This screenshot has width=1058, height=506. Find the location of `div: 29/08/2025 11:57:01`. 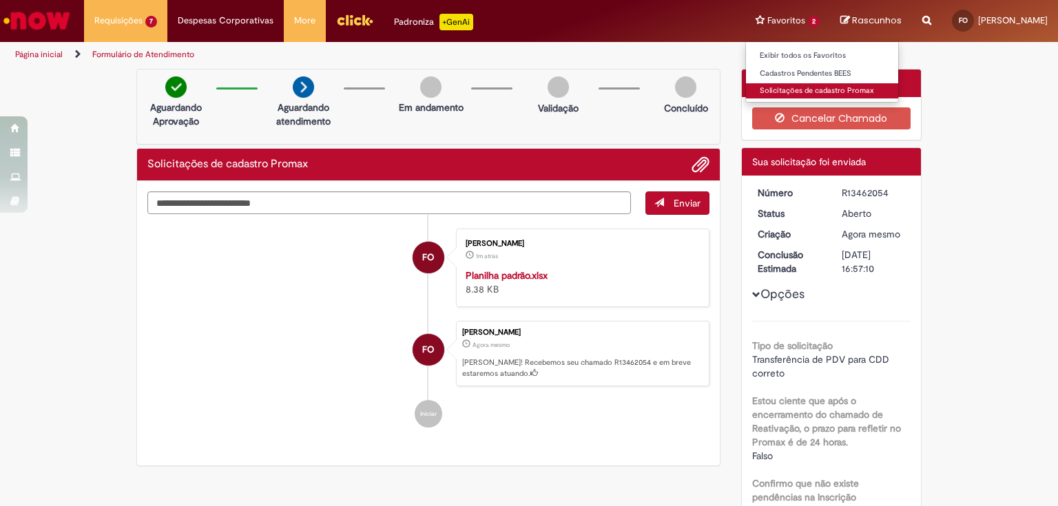

div: 29/08/2025 11:57:01 is located at coordinates (873, 234).